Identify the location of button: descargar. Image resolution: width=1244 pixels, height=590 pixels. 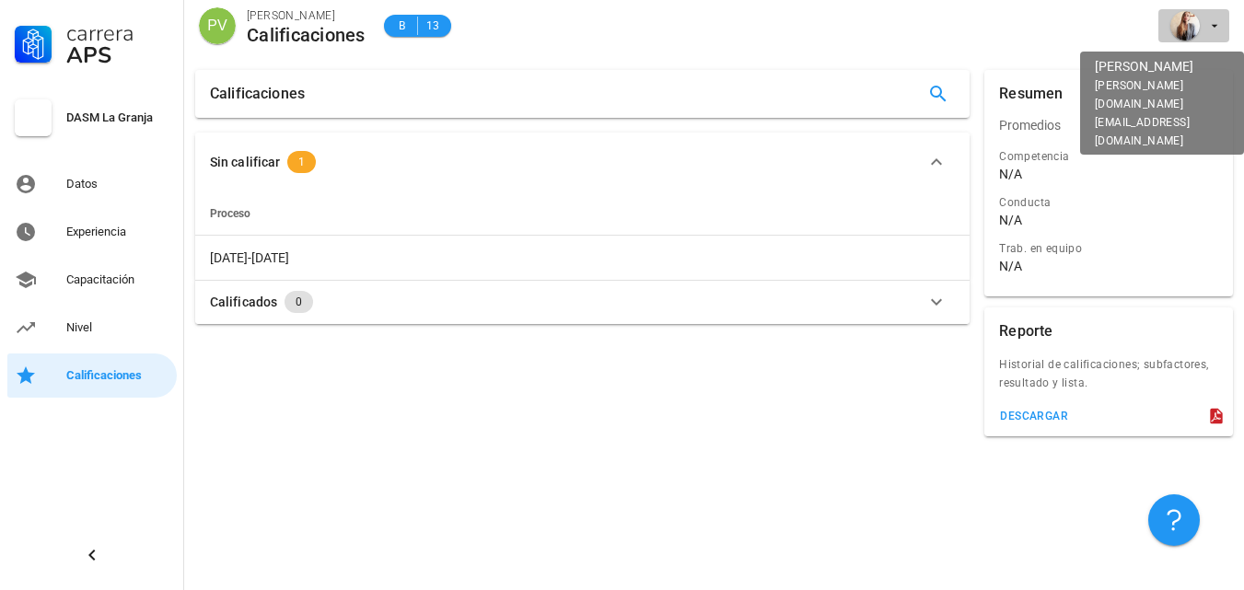
(1033, 416).